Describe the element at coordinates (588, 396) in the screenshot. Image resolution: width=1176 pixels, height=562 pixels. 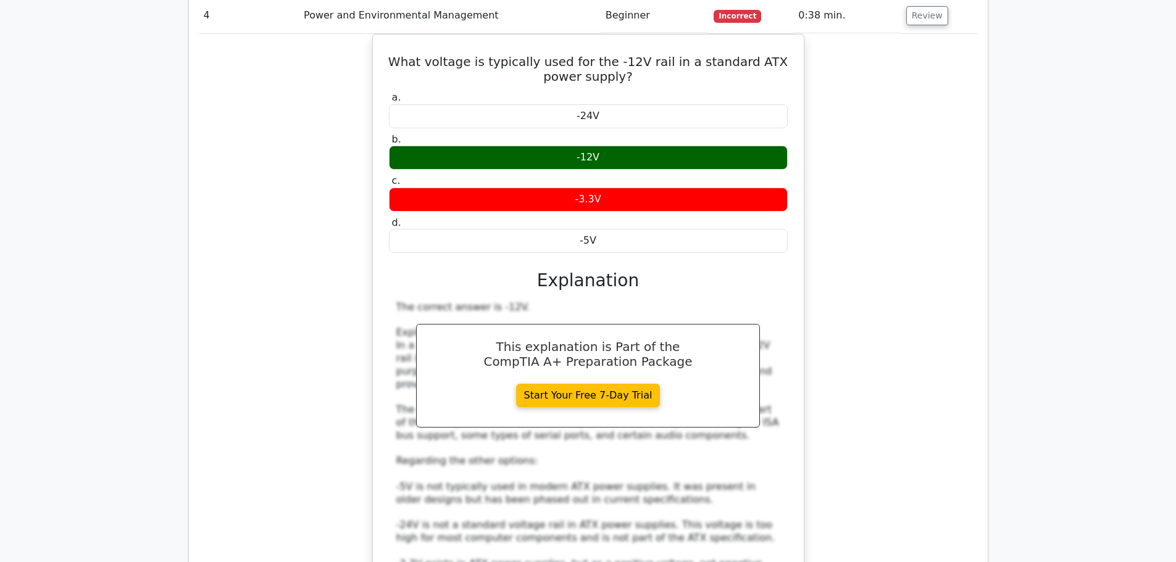
I see `a: Start Your Free 7-Day Trial` at that location.